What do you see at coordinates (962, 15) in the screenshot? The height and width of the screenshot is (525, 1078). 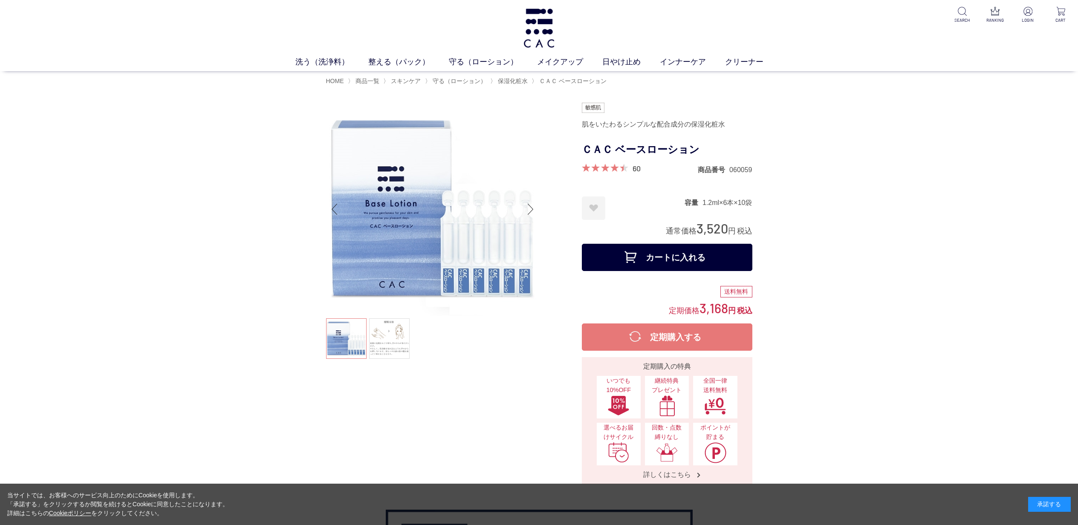 I see `a: SEARCH` at bounding box center [962, 15].